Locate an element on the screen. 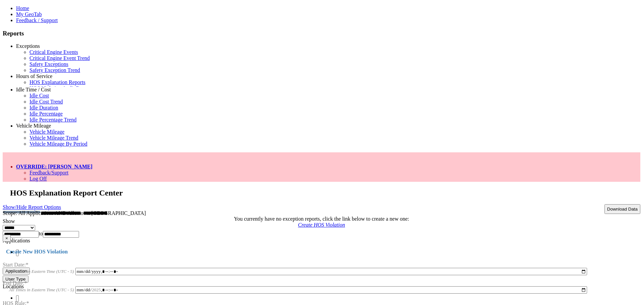  a: Safety Exceptions is located at coordinates (49, 64).